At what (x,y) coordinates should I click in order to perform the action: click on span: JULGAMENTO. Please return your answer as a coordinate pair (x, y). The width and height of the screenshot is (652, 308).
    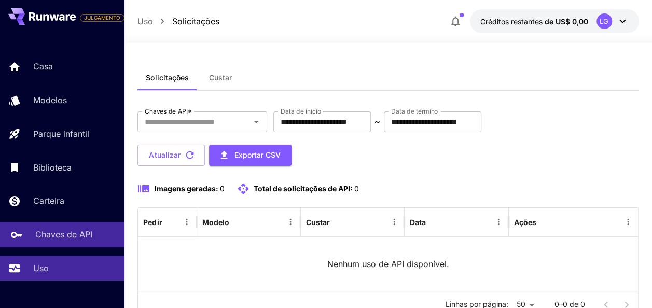
    Looking at the image, I should click on (102, 18).